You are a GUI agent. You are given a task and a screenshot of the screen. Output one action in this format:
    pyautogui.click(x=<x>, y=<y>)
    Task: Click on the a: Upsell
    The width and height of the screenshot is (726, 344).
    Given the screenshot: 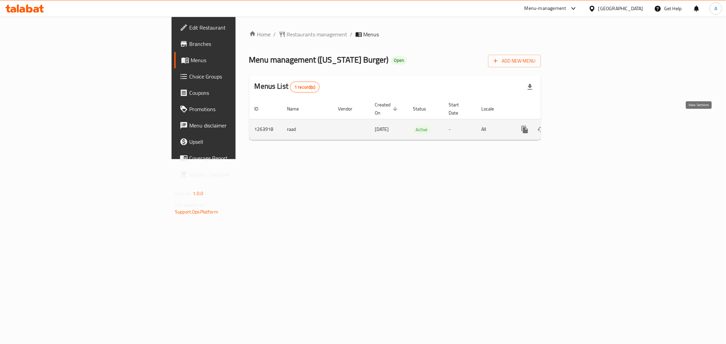 What is the action you would take?
    pyautogui.click(x=233, y=142)
    